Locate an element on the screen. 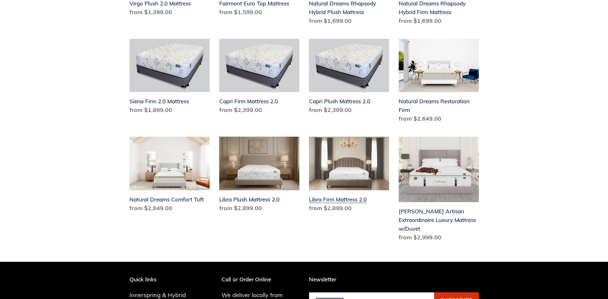 The width and height of the screenshot is (608, 299). p: Newsletter is located at coordinates (394, 279).